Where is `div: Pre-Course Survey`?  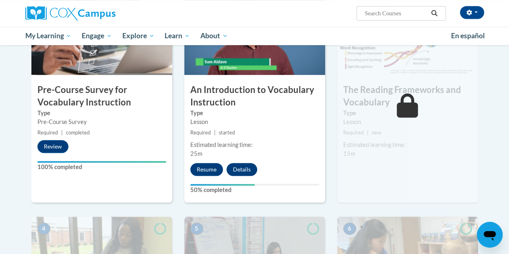
div: Pre-Course Survey is located at coordinates (102, 122).